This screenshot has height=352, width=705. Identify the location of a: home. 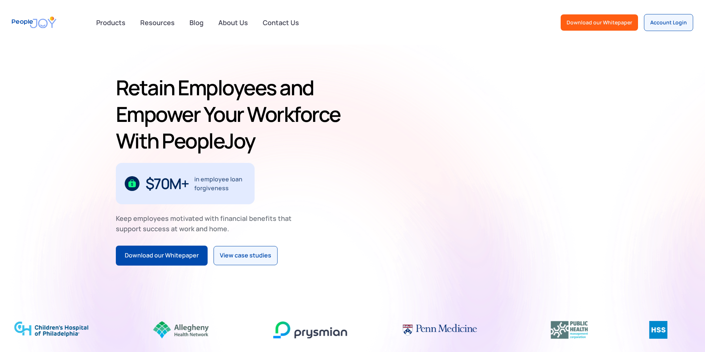
(34, 22).